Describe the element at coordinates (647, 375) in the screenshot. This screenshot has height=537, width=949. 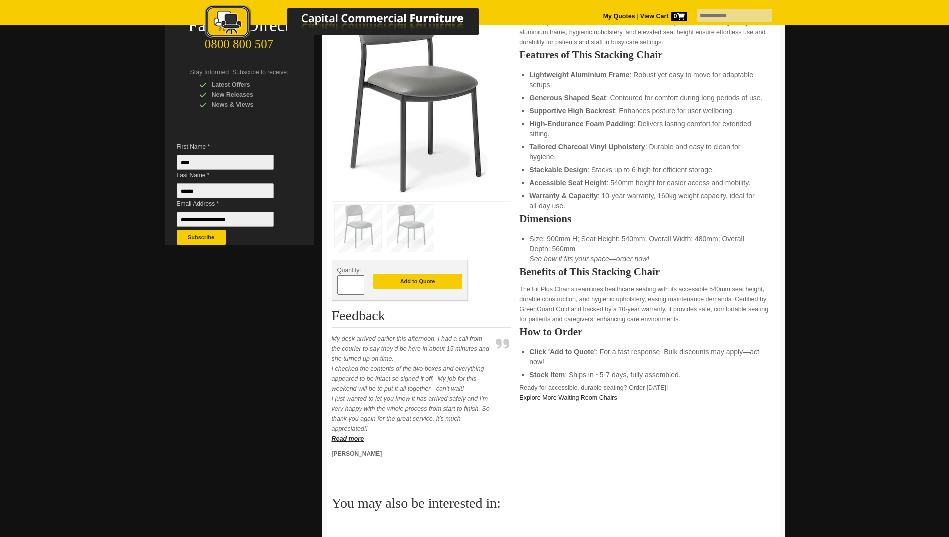
I see `li: : Ships in ~5-7 days, fully assembled.` at that location.